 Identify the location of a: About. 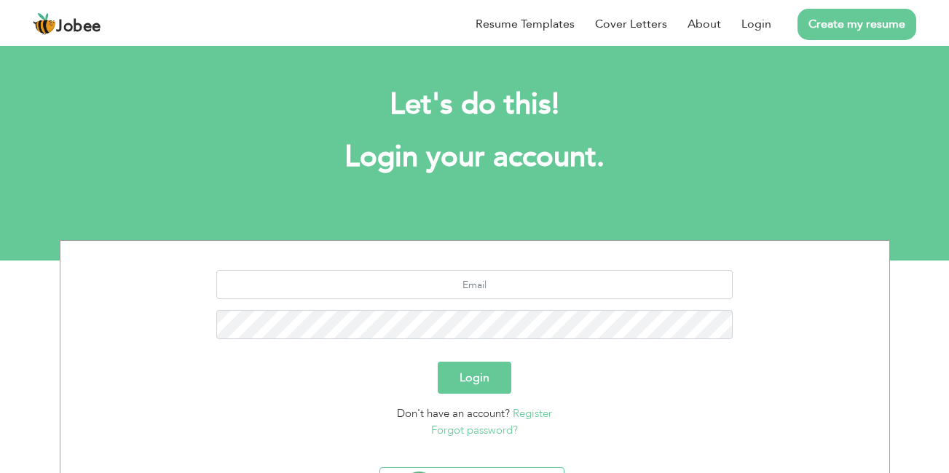
(704, 24).